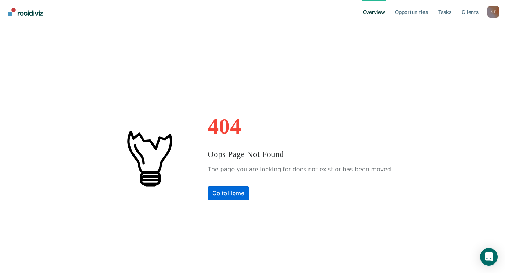  Describe the element at coordinates (493, 12) in the screenshot. I see `div: S T` at that location.